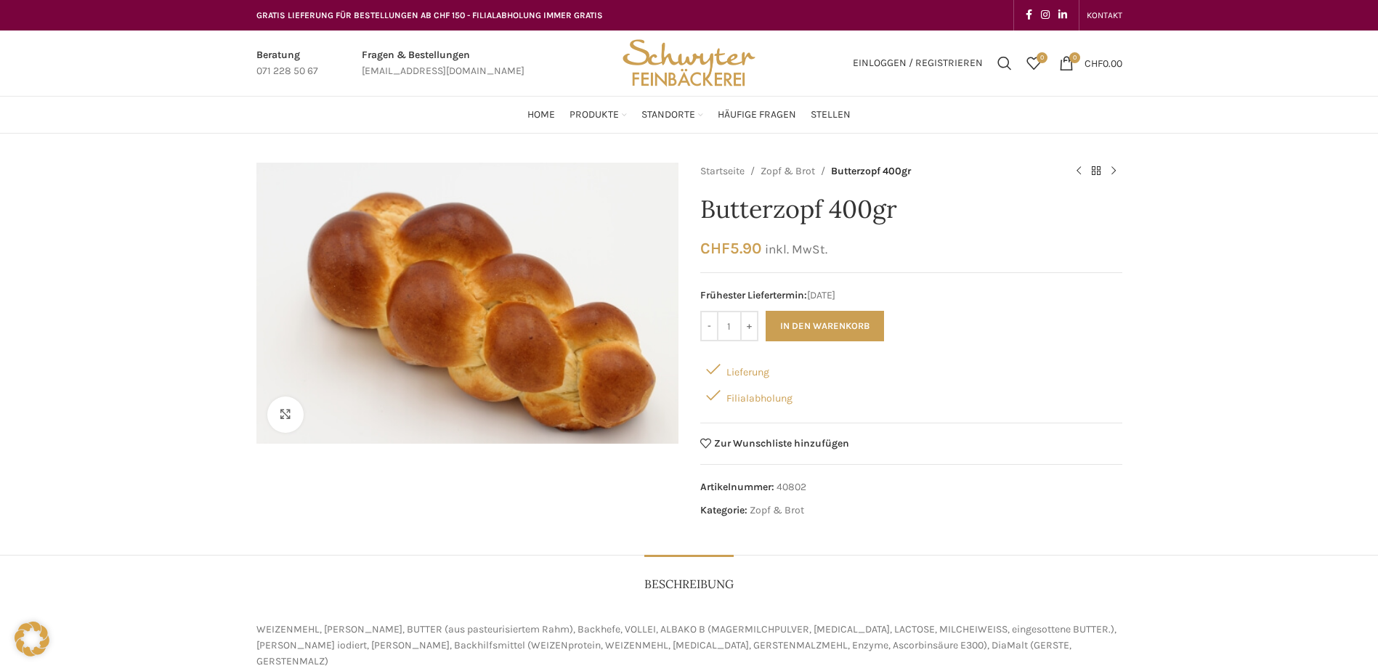 This screenshot has height=671, width=1378. Describe the element at coordinates (689, 62) in the screenshot. I see `a: Site logo` at that location.